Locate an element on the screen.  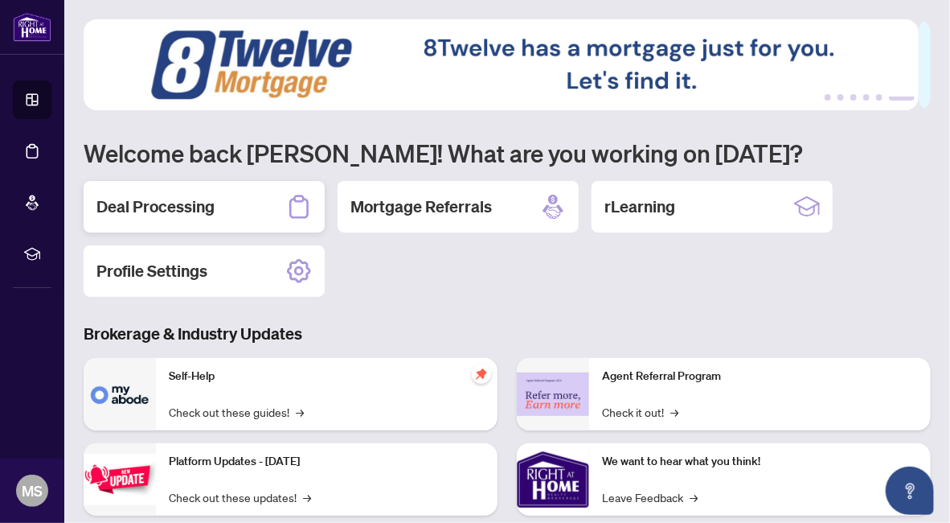
img: Agent Referral Program is located at coordinates (553, 394).